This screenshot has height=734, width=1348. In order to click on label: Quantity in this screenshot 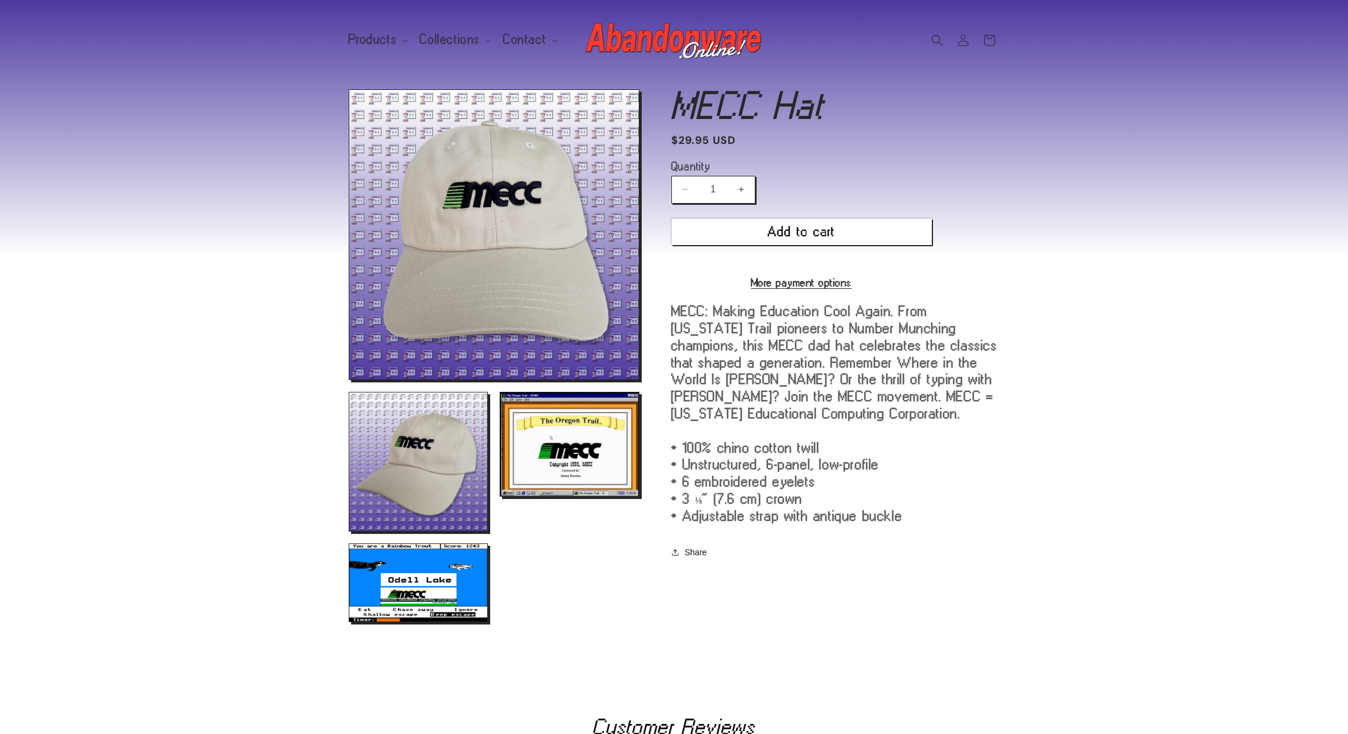, I will do `click(801, 166)`.